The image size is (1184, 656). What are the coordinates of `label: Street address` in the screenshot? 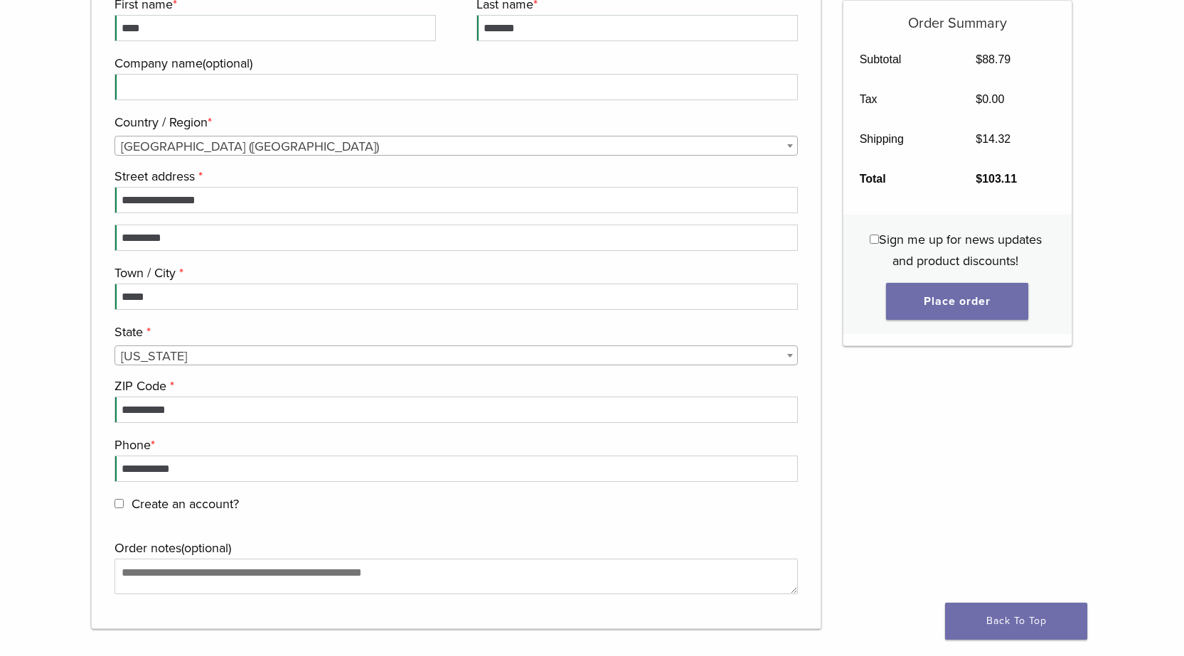 It's located at (454, 176).